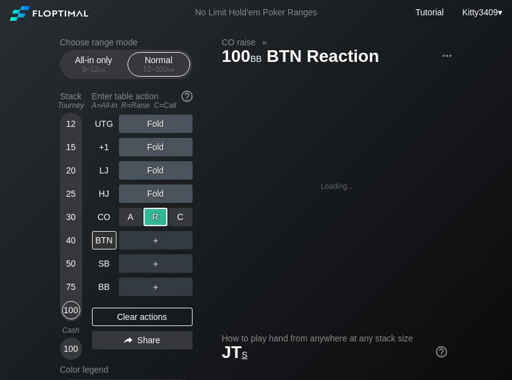  I want to click on div: Loading..., so click(337, 186).